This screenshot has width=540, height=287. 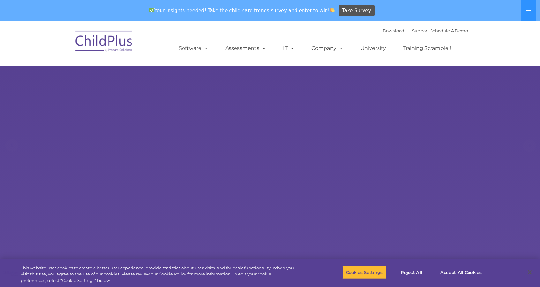 I want to click on span: Your insights needed! Take the child care trends survey and enter to win!, so click(x=242, y=10).